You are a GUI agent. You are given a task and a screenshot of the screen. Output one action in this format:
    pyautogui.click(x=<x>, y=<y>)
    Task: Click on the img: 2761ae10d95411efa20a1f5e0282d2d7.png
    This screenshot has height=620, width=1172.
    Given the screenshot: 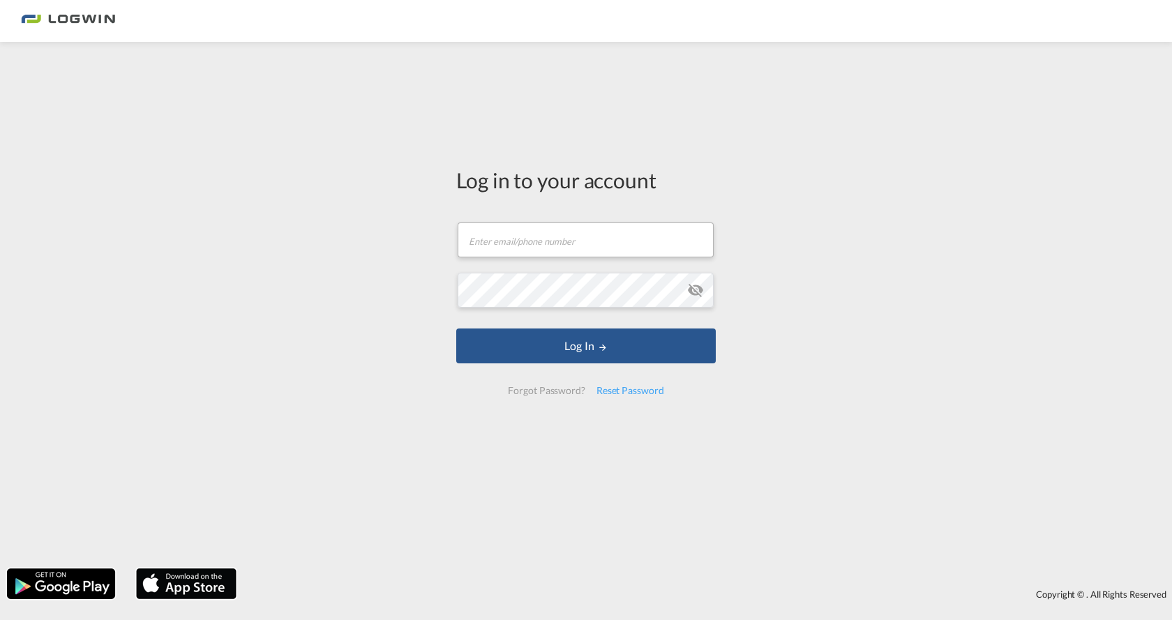 What is the action you would take?
    pyautogui.click(x=68, y=21)
    